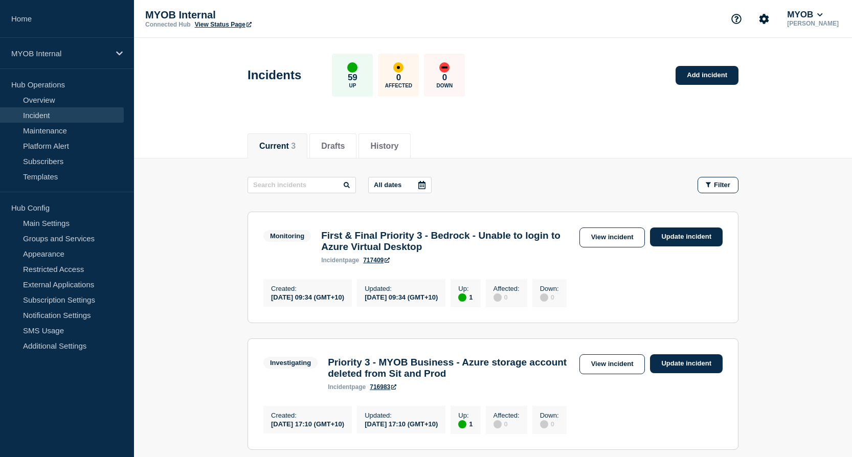  Describe the element at coordinates (383, 387) in the screenshot. I see `a: 716983` at that location.